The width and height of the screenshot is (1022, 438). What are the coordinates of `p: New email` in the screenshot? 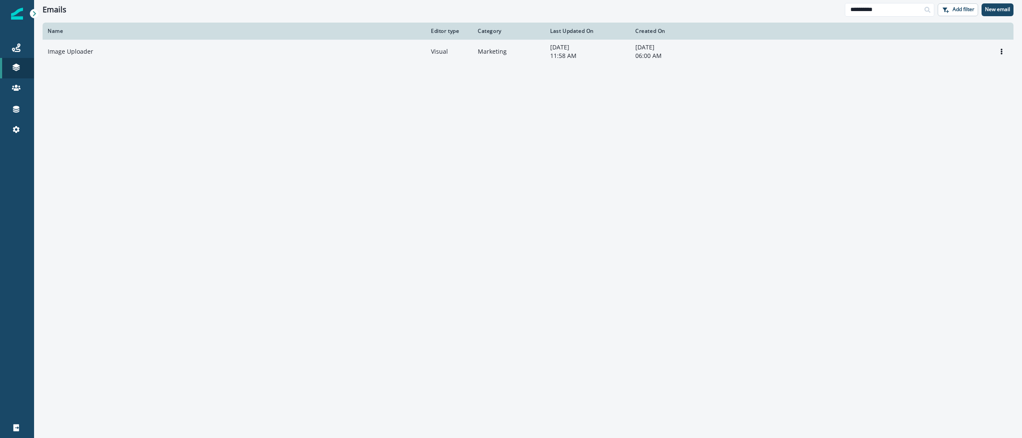 It's located at (998, 9).